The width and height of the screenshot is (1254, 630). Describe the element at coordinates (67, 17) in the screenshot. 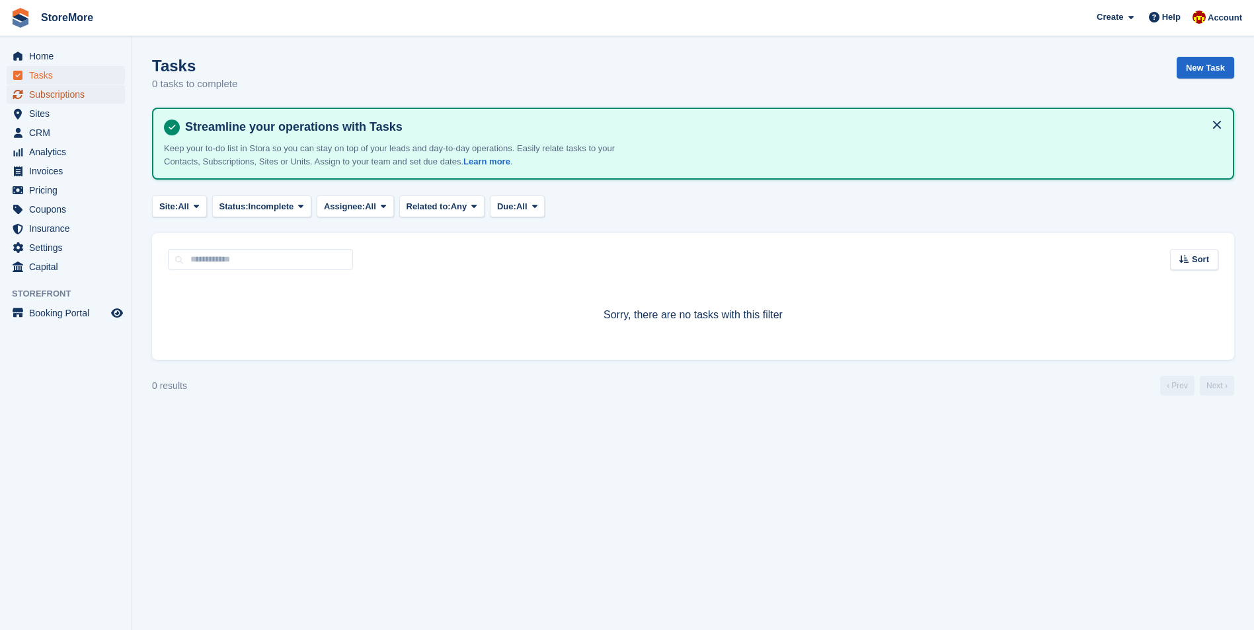

I see `a: StoreMore` at that location.